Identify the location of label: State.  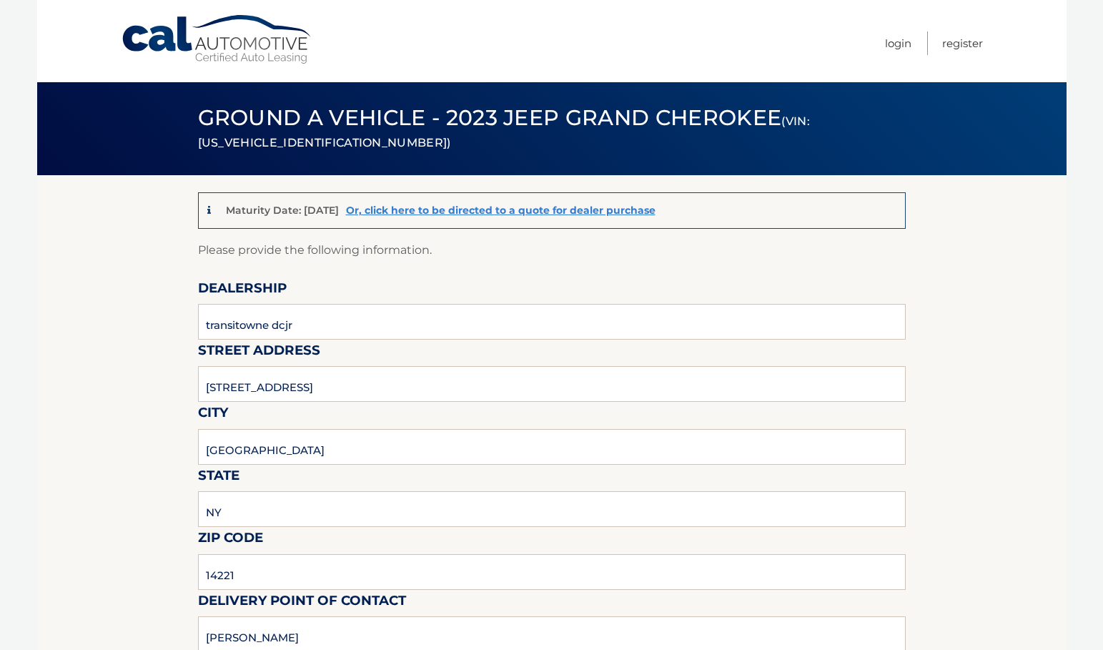
(219, 477).